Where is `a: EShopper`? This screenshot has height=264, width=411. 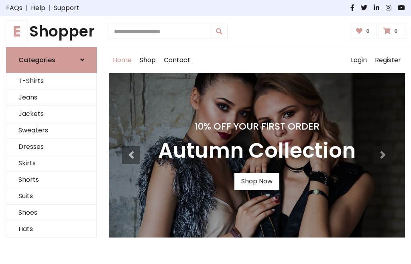 a: EShopper is located at coordinates (51, 31).